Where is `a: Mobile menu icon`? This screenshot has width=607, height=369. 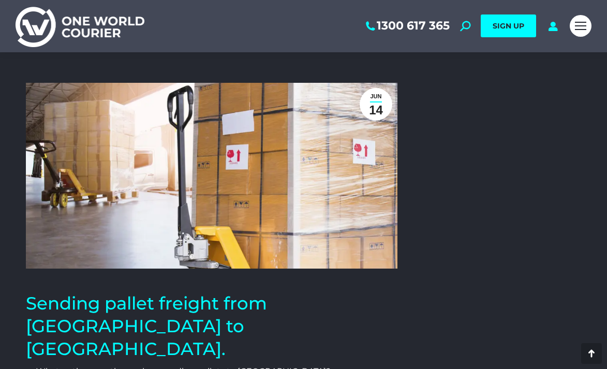
a: Mobile menu icon is located at coordinates (580, 26).